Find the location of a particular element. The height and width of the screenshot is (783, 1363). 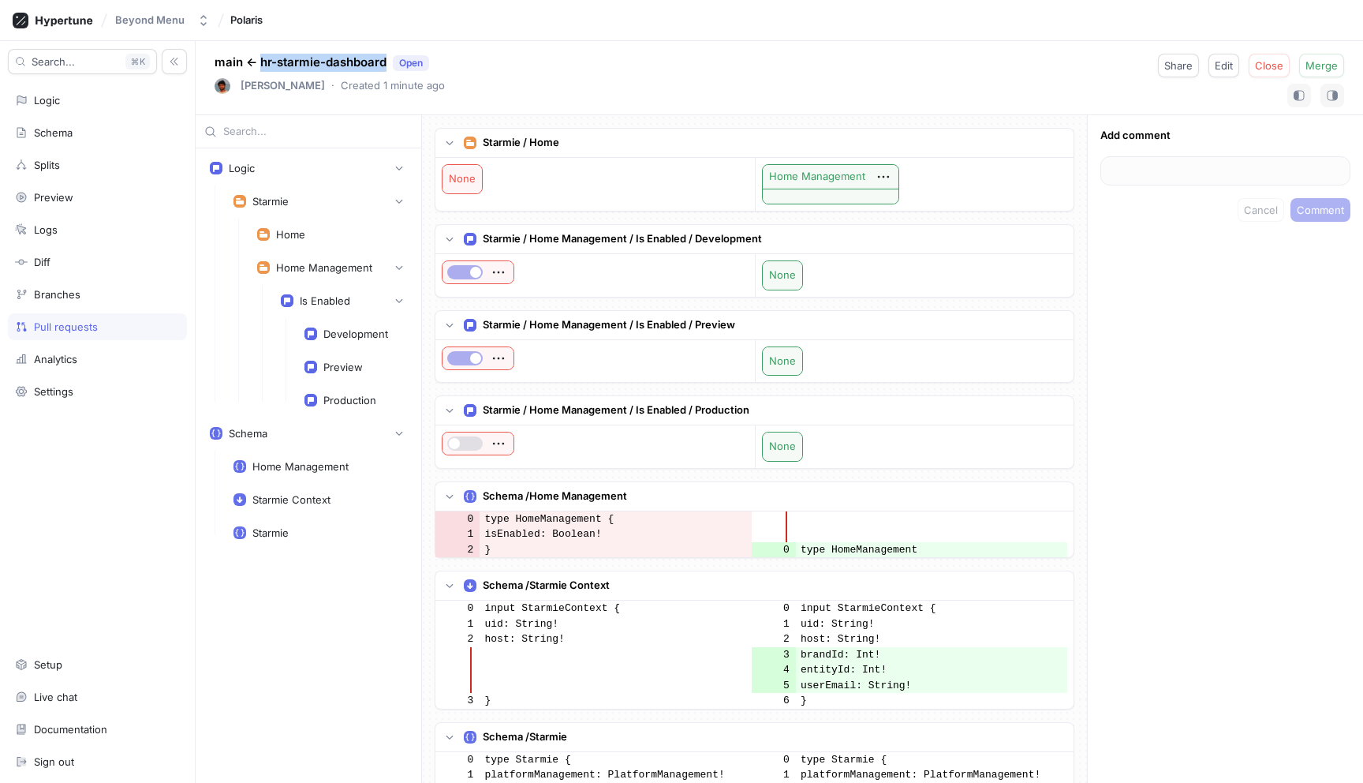

td: isEnabled: Boolean! is located at coordinates (615, 534).